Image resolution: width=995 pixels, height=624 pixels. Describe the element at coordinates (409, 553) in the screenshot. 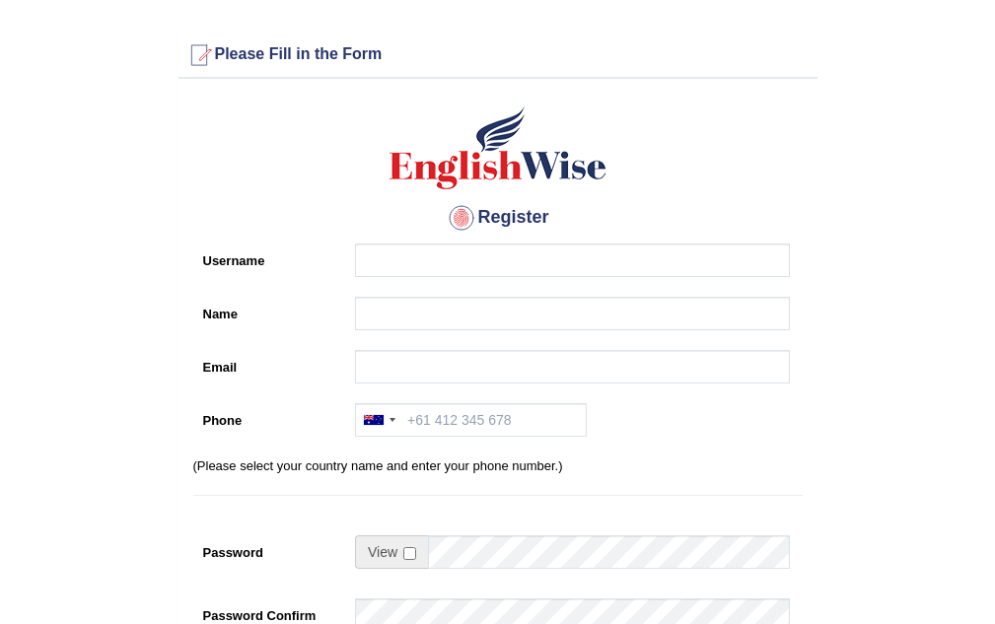

I see `input: Show/Hide Password` at that location.